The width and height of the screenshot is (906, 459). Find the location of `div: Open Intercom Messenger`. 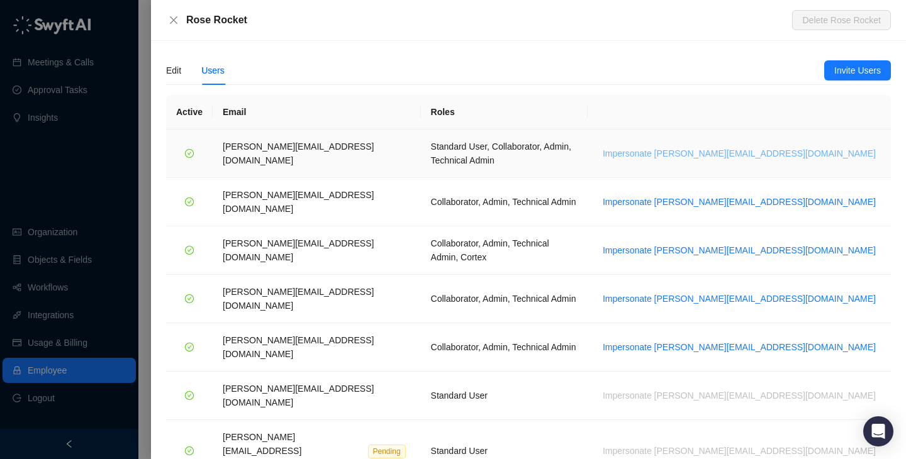

div: Open Intercom Messenger is located at coordinates (878, 432).